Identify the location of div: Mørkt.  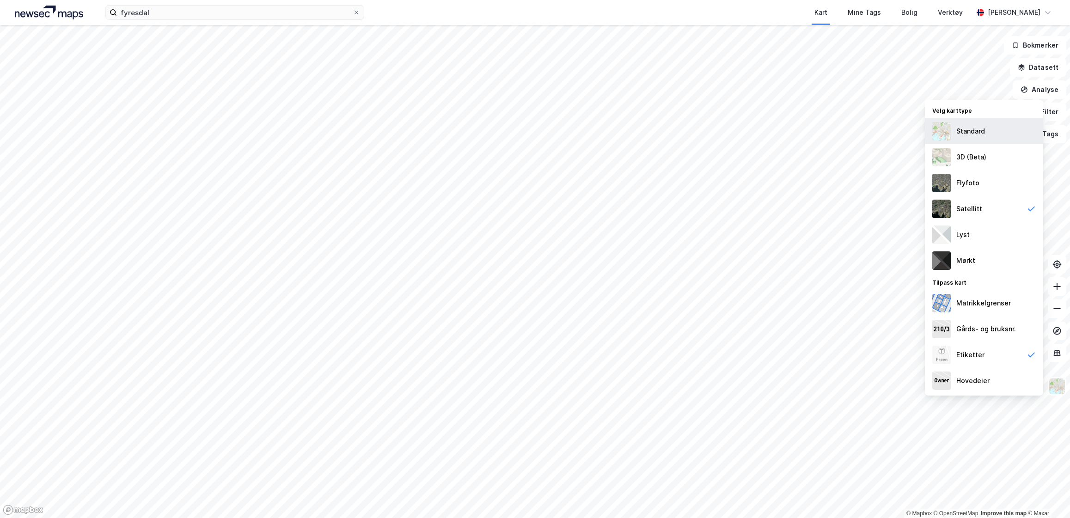
(966, 261).